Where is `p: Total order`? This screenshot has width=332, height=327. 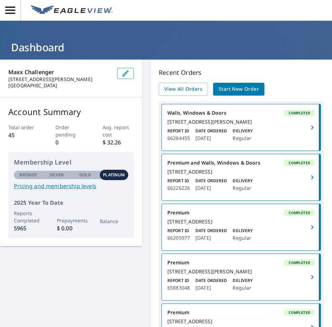 p: Total order is located at coordinates (24, 127).